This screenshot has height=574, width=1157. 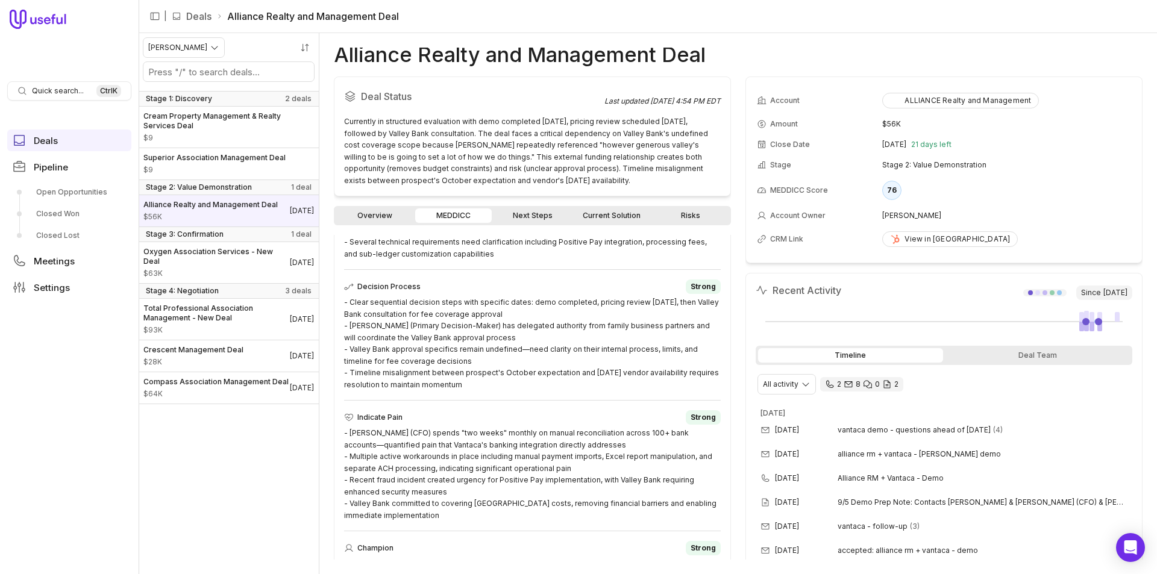 I want to click on h1: Alliance Realty and Management Deal, so click(x=519, y=55).